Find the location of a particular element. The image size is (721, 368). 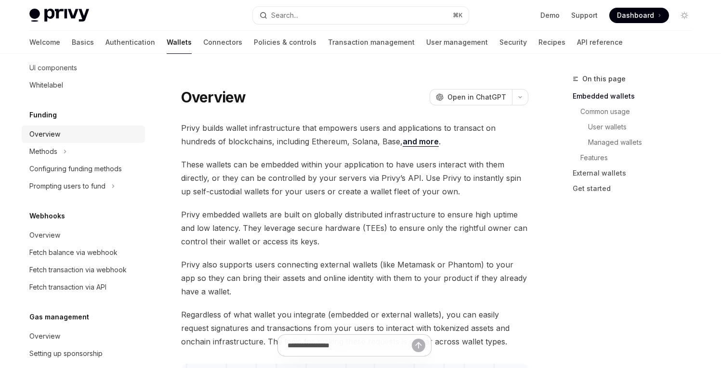

div: Methods is located at coordinates (43, 152).